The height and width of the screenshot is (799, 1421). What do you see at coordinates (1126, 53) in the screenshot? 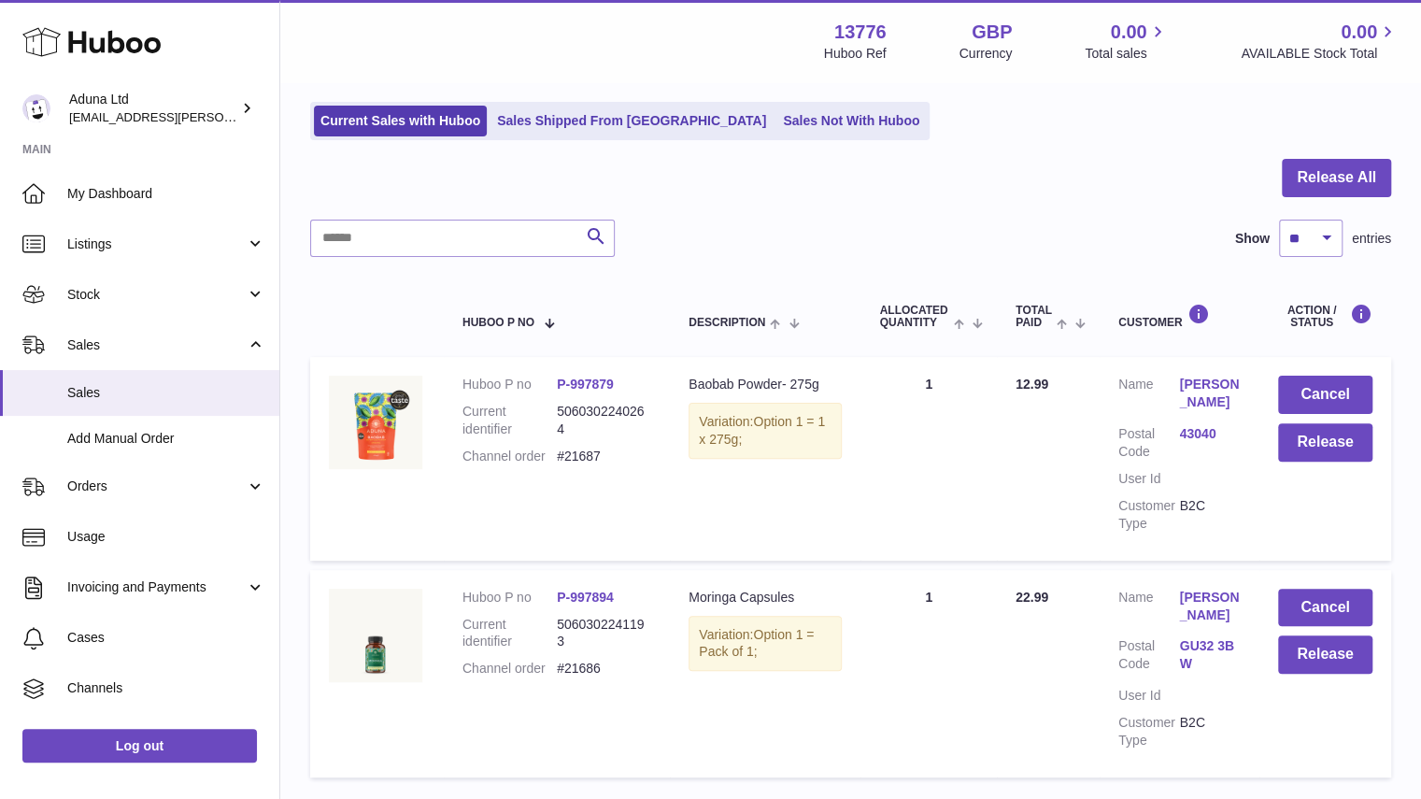
I see `span: Total sales` at bounding box center [1126, 53].